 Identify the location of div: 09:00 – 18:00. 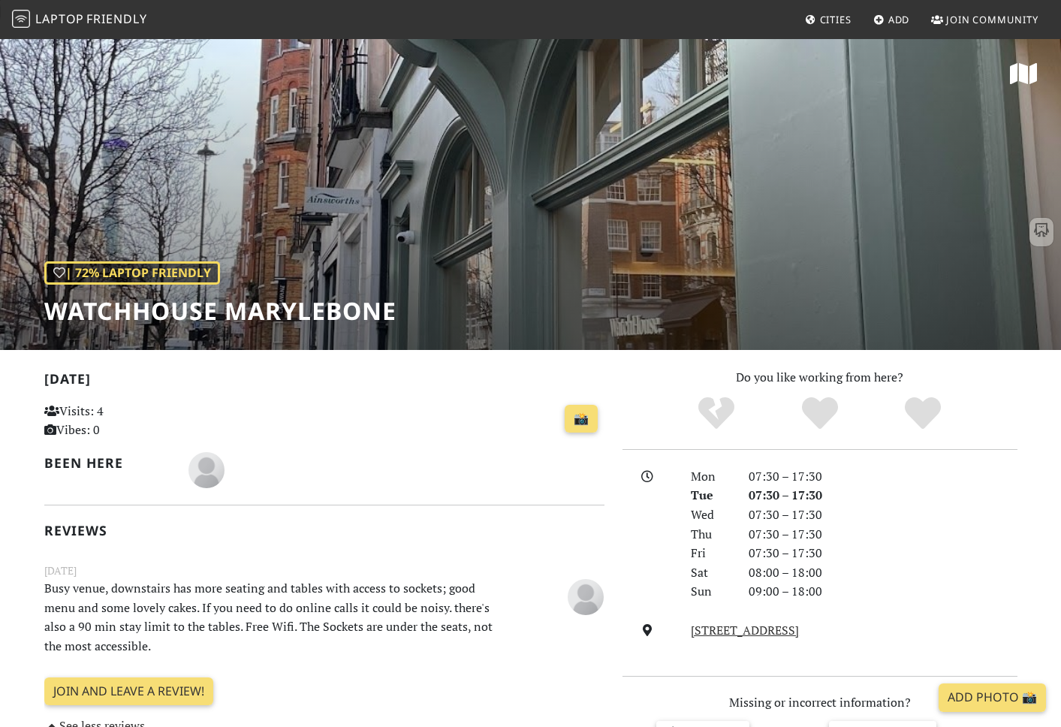
(883, 592).